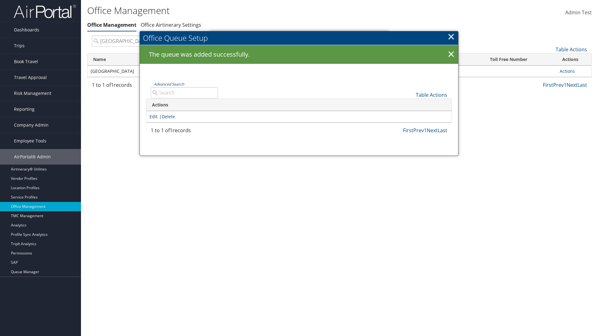 The image size is (598, 336). Describe the element at coordinates (32, 157) in the screenshot. I see `span: AirPortal® Admin` at that location.